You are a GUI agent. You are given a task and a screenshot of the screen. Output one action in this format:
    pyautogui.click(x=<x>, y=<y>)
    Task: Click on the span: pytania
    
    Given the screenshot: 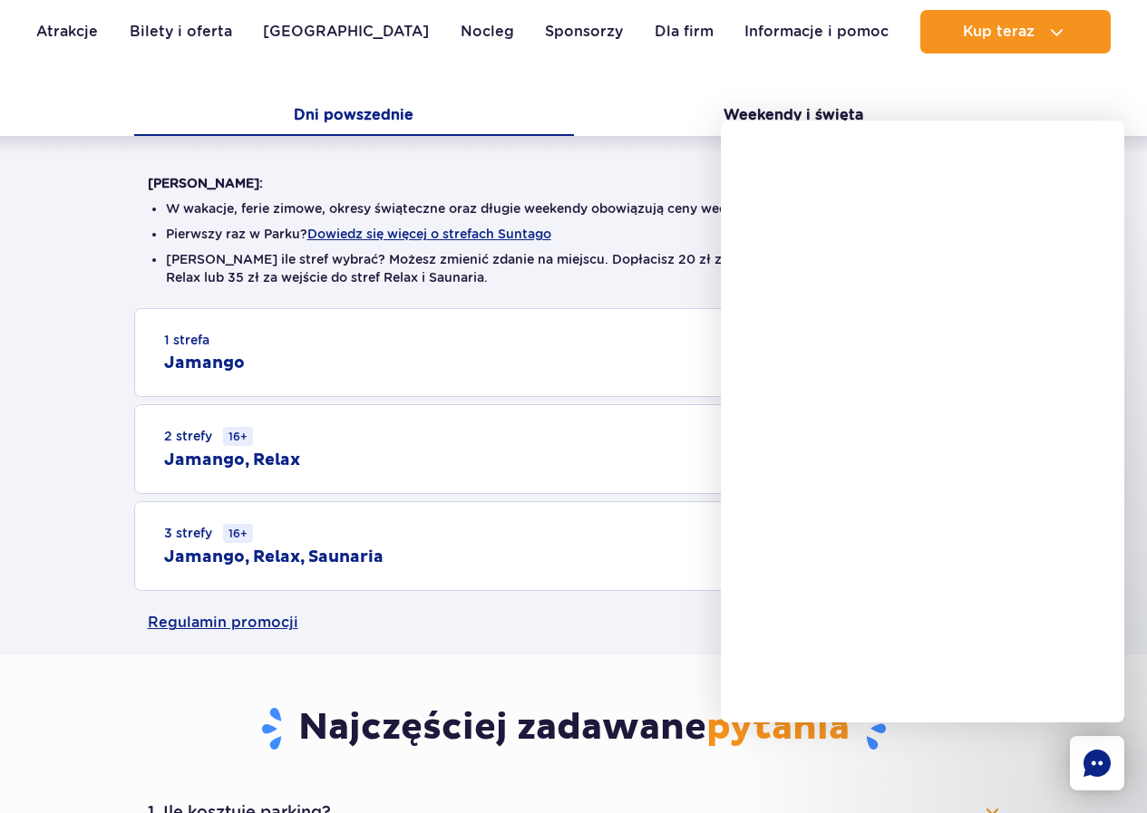 What is the action you would take?
    pyautogui.click(x=778, y=728)
    